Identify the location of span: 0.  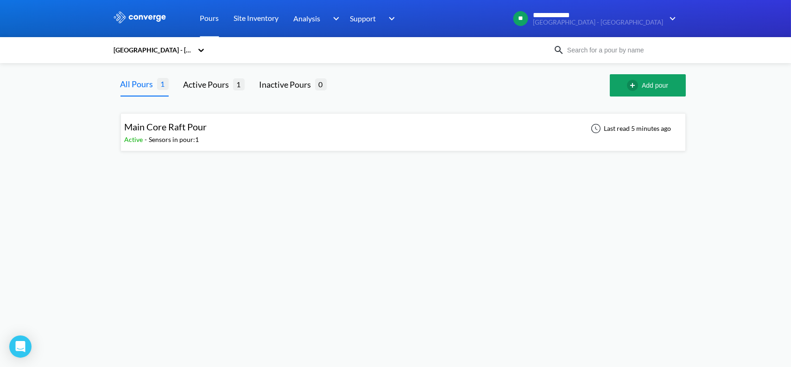
(321, 84).